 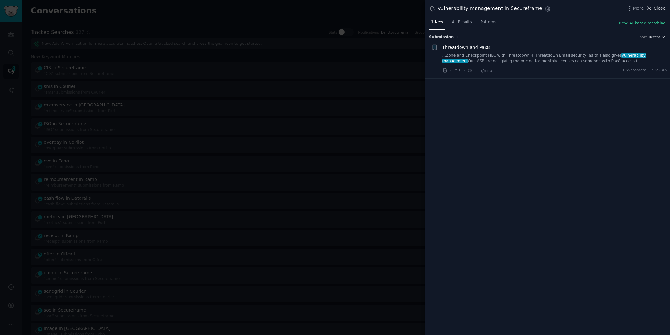 I want to click on span: Recent, so click(x=654, y=37).